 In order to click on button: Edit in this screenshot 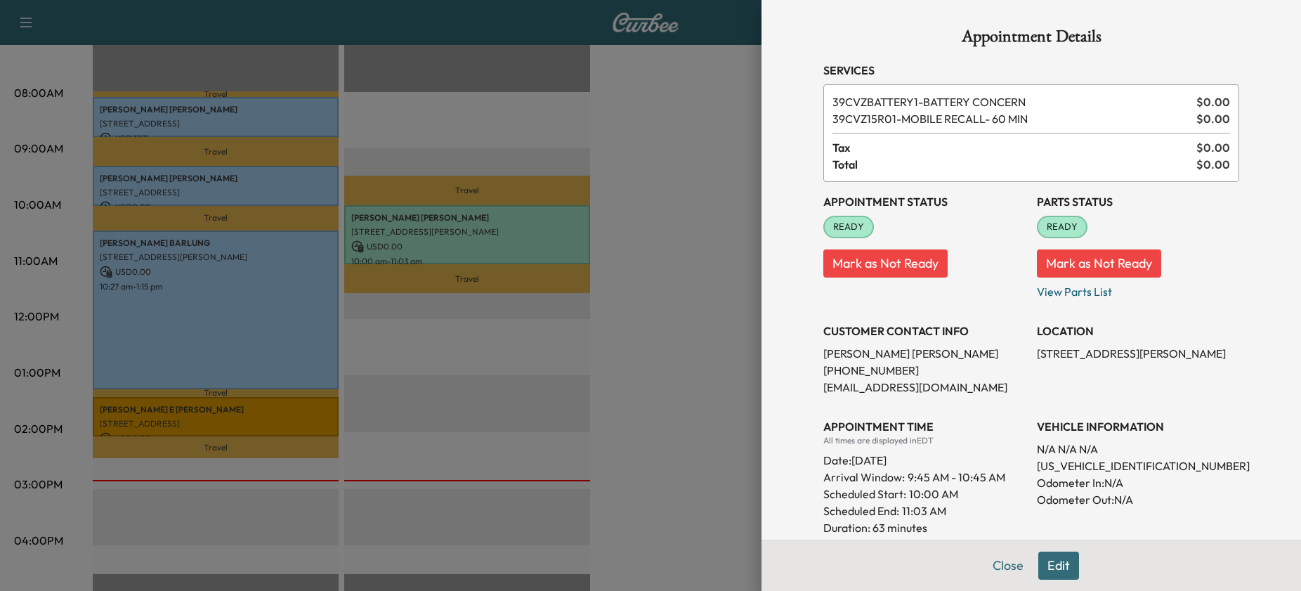, I will do `click(1058, 565)`.